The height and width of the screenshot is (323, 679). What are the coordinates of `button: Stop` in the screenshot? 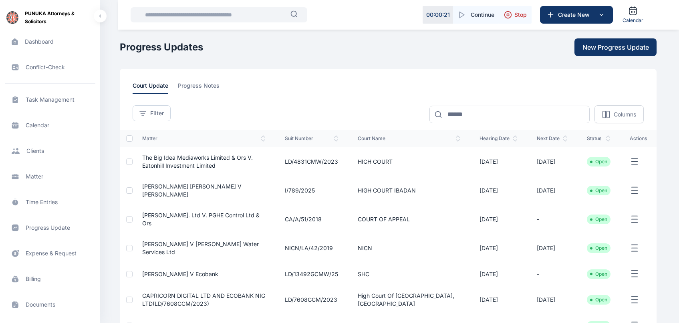 It's located at (515, 15).